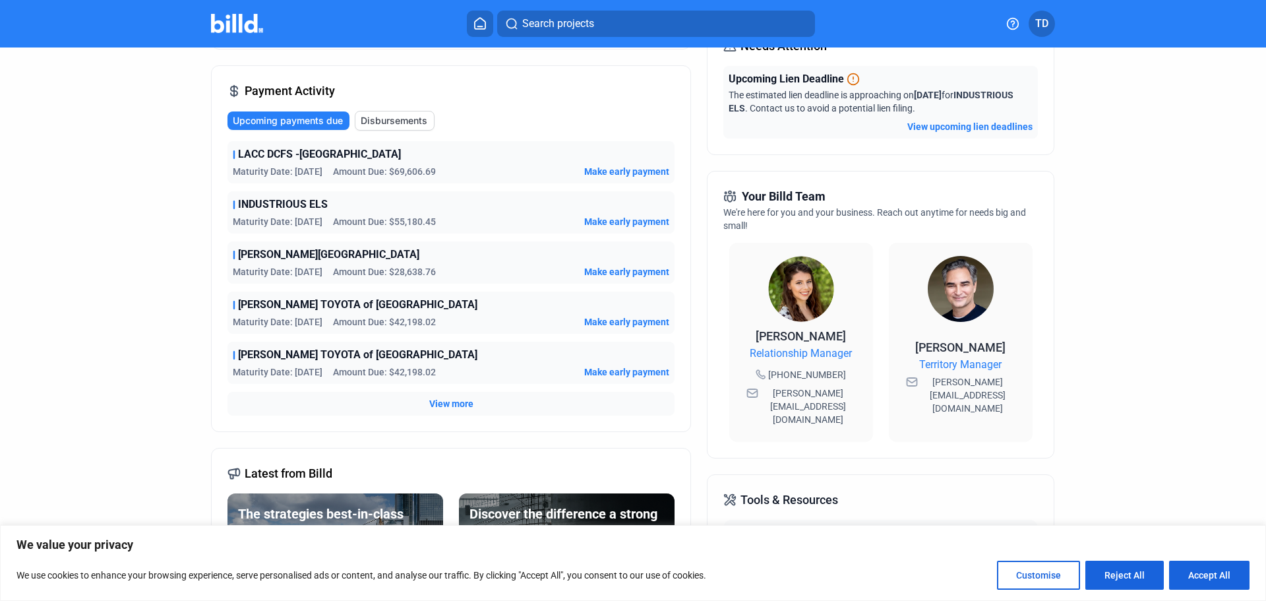  I want to click on span: TD, so click(1042, 24).